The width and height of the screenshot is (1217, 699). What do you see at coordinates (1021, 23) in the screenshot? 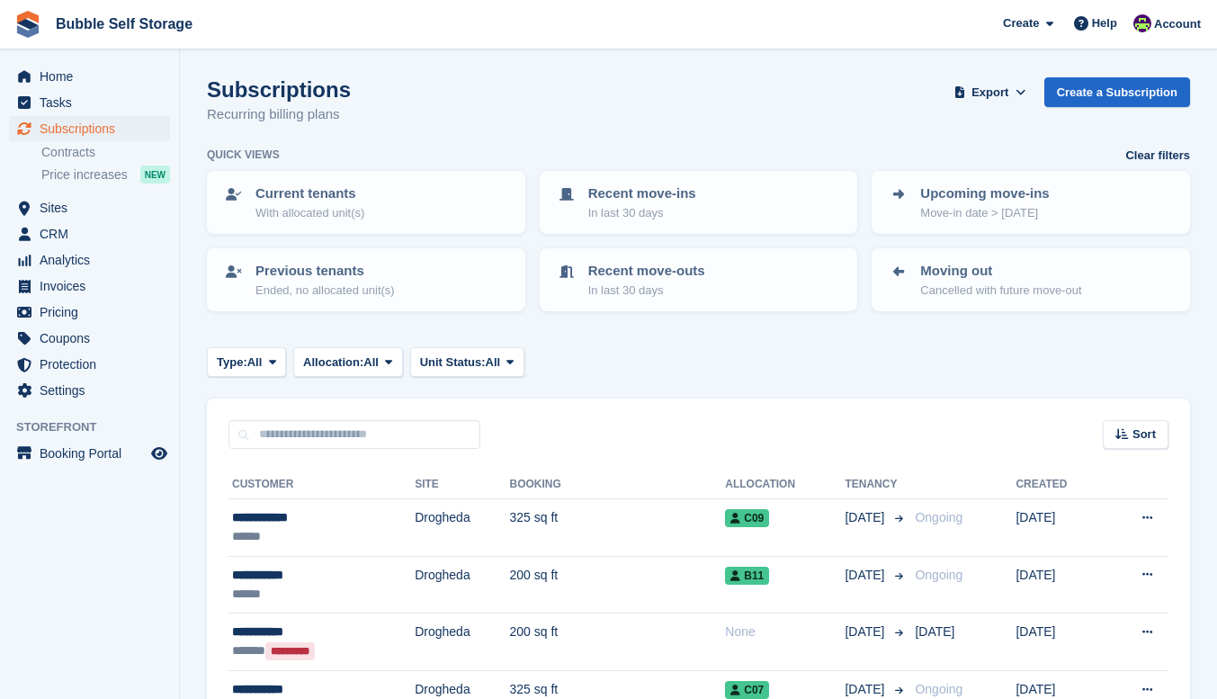
I see `span: Create` at bounding box center [1021, 23].